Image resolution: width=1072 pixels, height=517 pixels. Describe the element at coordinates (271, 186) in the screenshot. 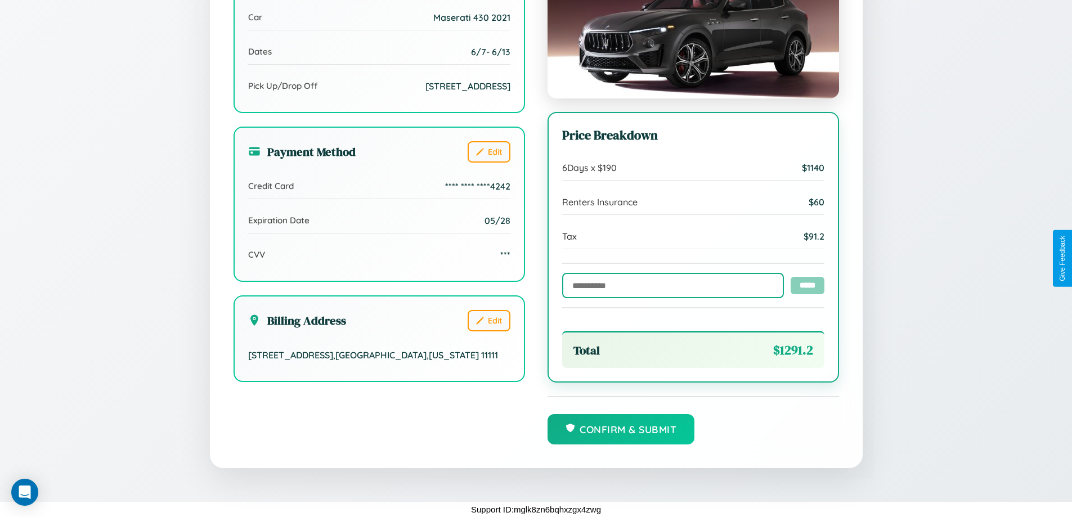

I see `span: Credit Card` at that location.